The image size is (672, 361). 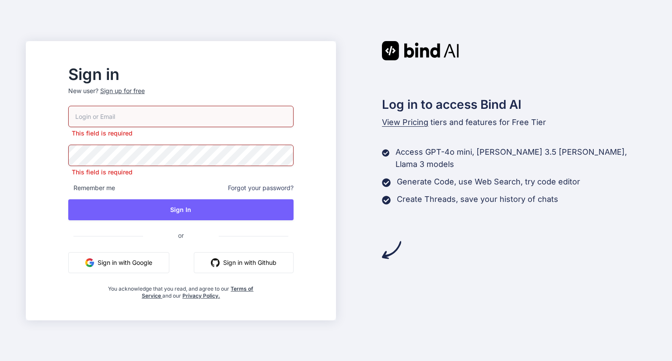 What do you see at coordinates (90, 263) in the screenshot?
I see `img: google` at bounding box center [90, 263].